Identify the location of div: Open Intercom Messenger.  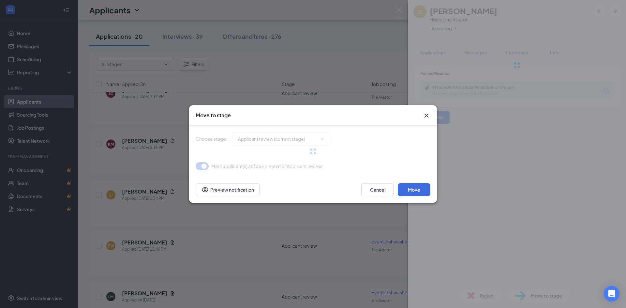
(612, 294).